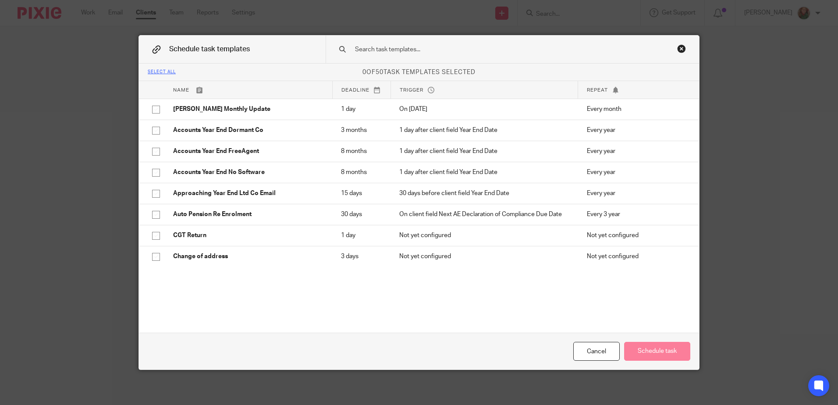 This screenshot has height=405, width=838. I want to click on p: Repeat, so click(636, 90).